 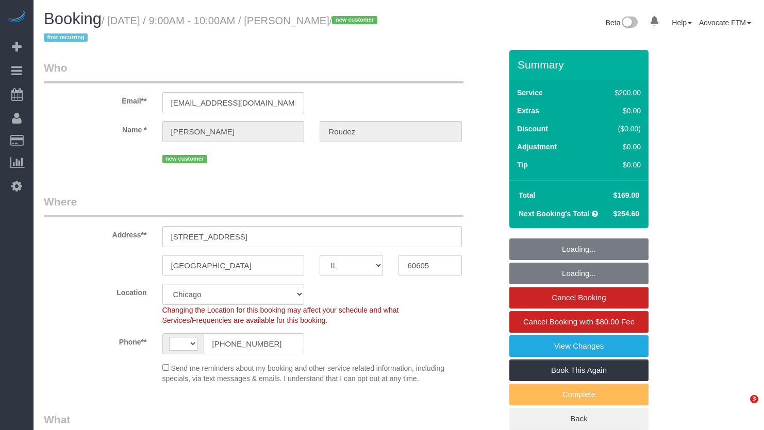 What do you see at coordinates (616, 93) in the screenshot?
I see `div: $200.00` at bounding box center [616, 93].